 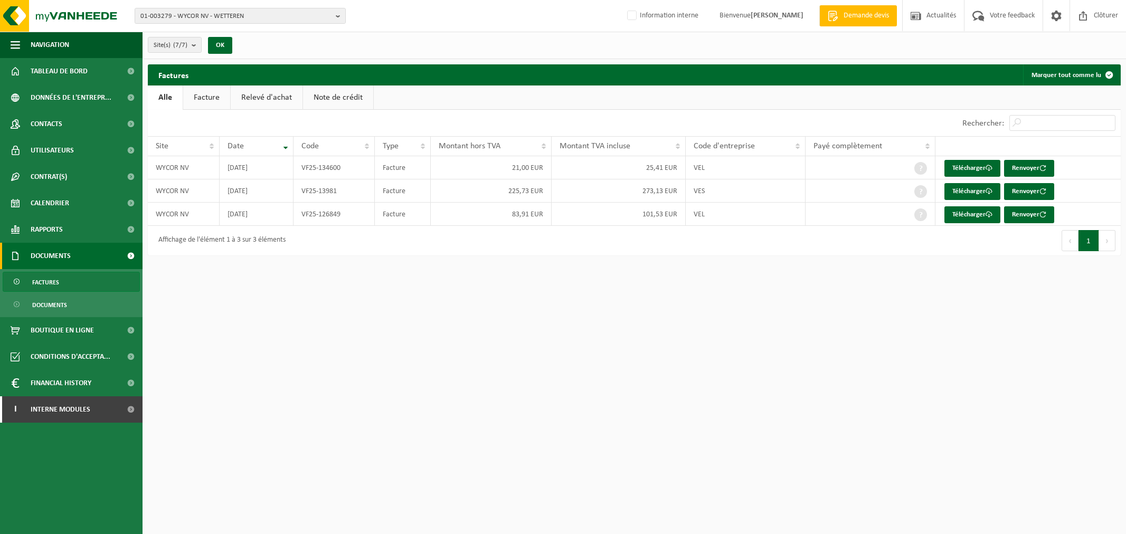 What do you see at coordinates (1107, 241) in the screenshot?
I see `button: Next` at bounding box center [1107, 241].